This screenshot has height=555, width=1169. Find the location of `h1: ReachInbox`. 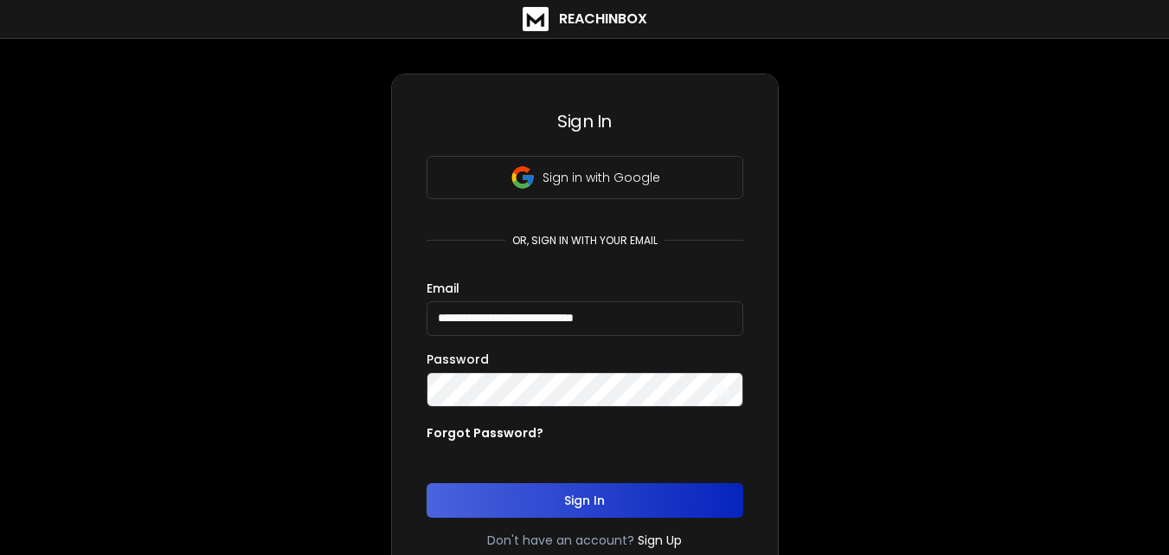

h1: ReachInbox is located at coordinates (603, 19).